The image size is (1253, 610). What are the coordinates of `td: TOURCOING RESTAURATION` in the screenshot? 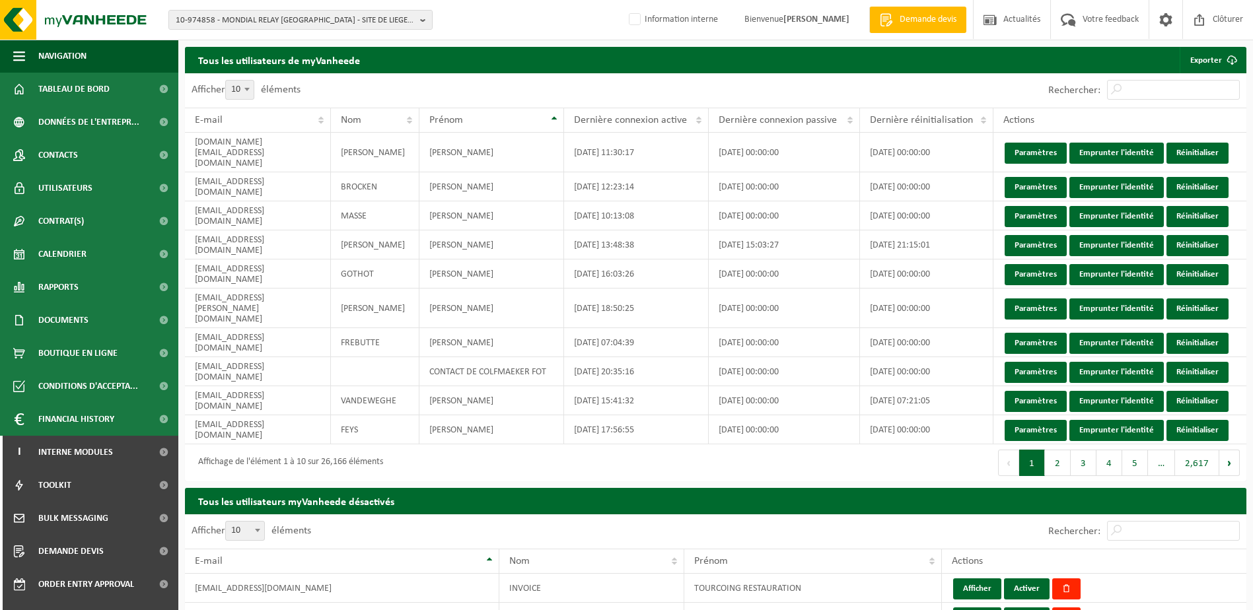 It's located at (813, 589).